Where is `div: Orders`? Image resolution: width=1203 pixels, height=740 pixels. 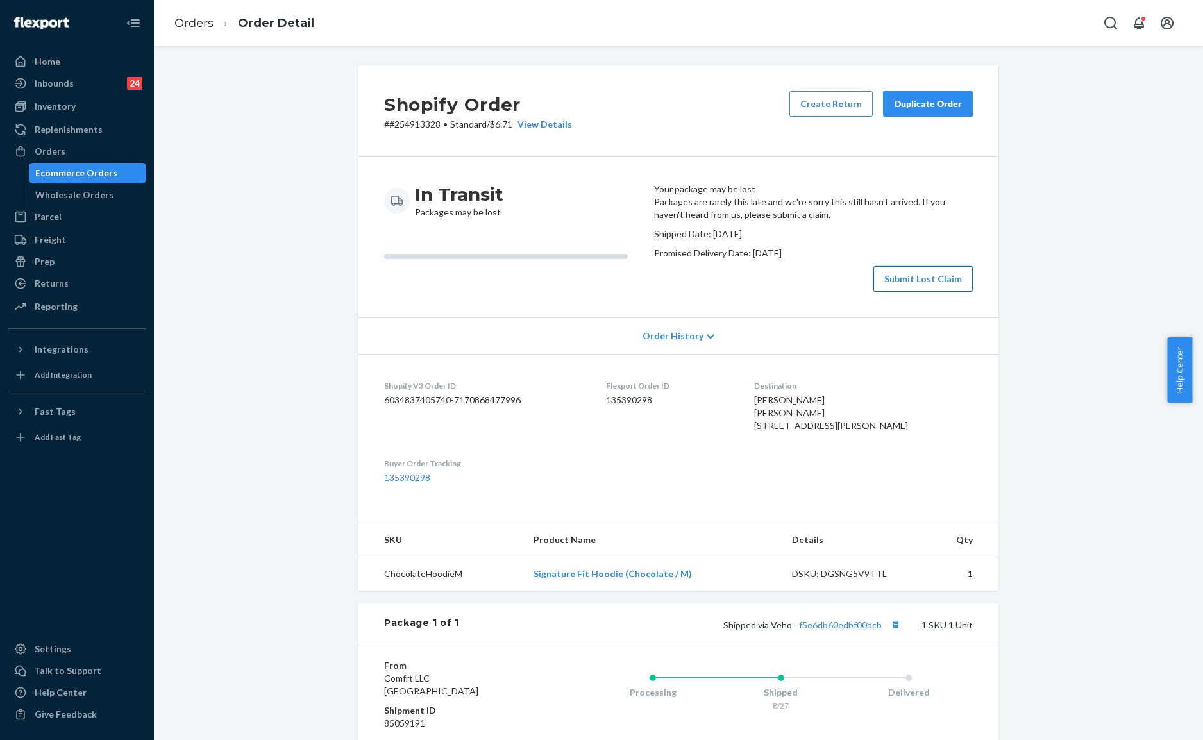 div: Orders is located at coordinates (50, 151).